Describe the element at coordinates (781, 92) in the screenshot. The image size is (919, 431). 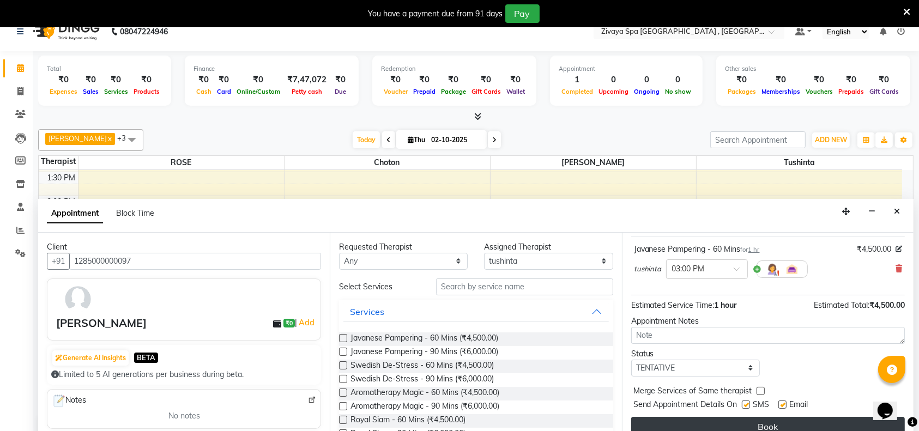
I see `span: Memberships` at that location.